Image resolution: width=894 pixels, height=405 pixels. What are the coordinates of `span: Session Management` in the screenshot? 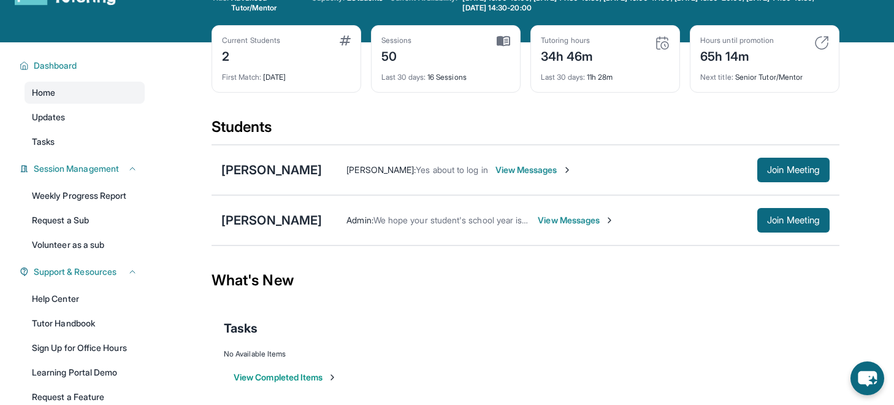 It's located at (76, 169).